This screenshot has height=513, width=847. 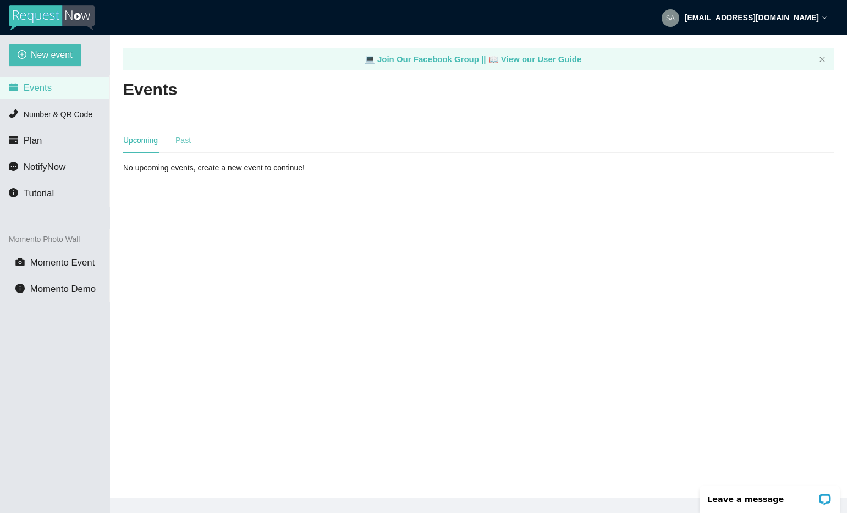 What do you see at coordinates (822, 59) in the screenshot?
I see `button: close` at bounding box center [822, 59].